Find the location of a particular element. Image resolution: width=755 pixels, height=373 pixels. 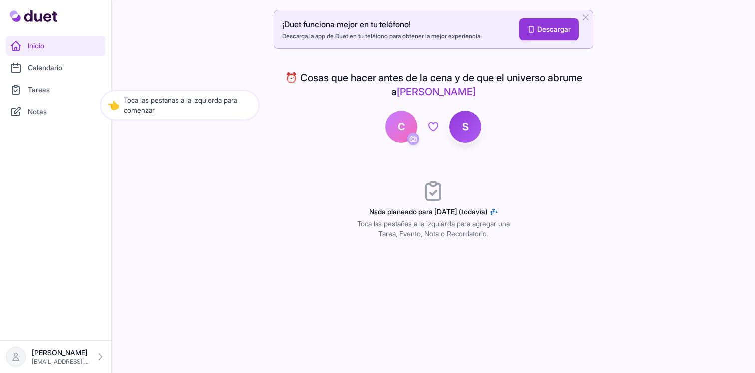

p: Toca las pestañas a la izquierda para comenzar is located at coordinates (180, 90).